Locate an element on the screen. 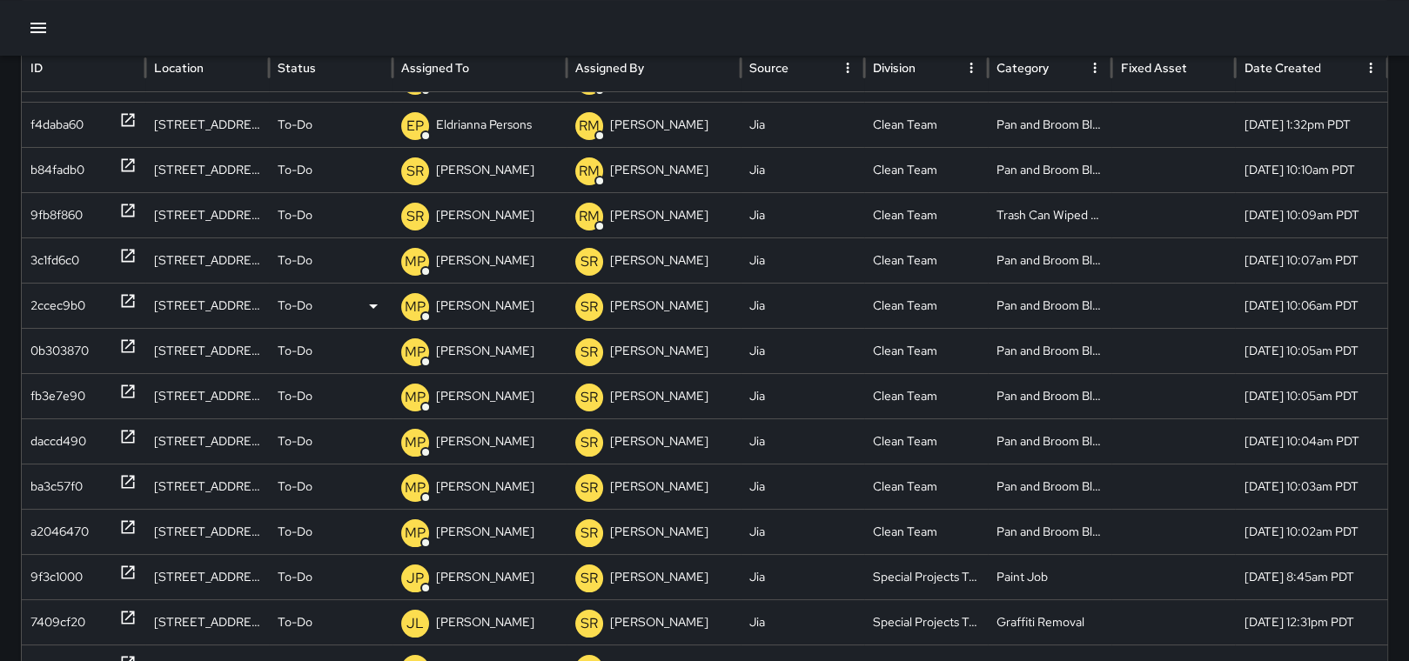 The image size is (1409, 661). div: 537 Sacramento Street is located at coordinates (207, 622).